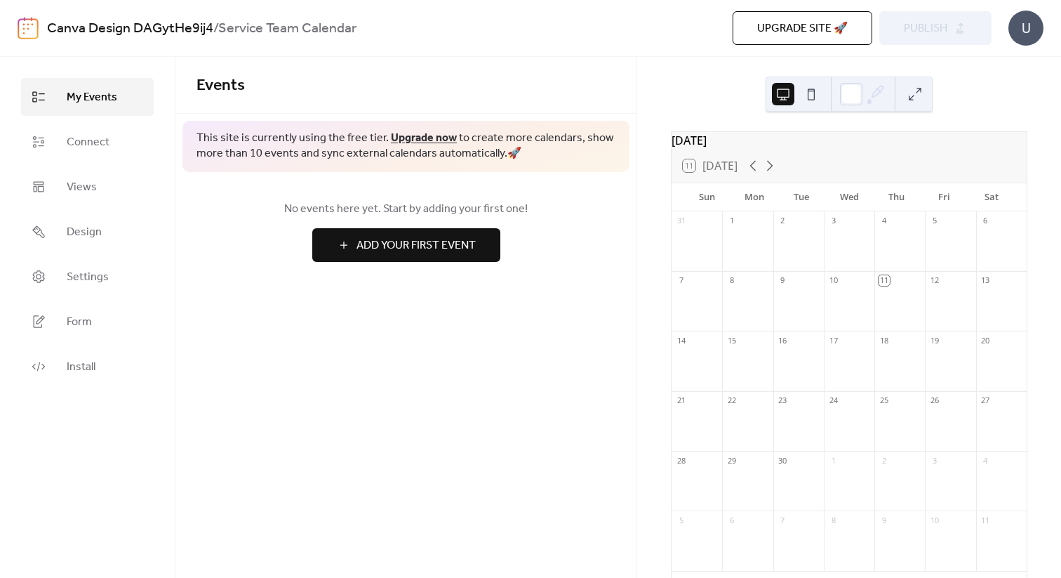 This screenshot has height=578, width=1061. What do you see at coordinates (220, 86) in the screenshot?
I see `span: Events` at bounding box center [220, 86].